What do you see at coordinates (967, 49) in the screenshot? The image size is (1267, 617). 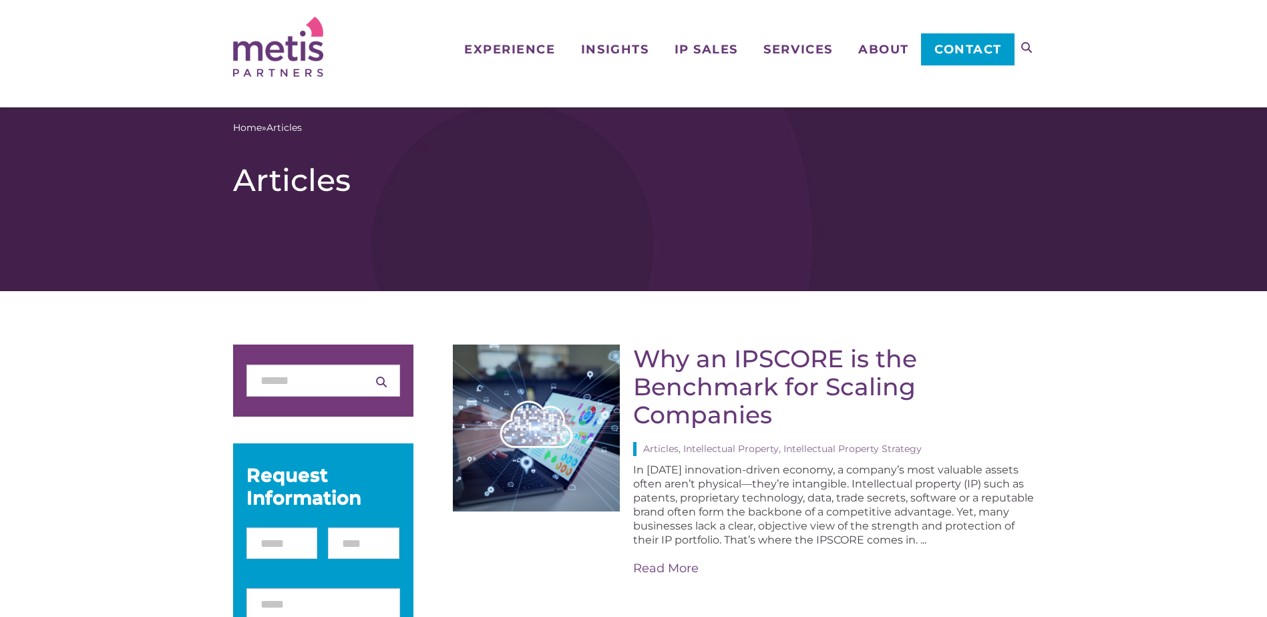 I see `span: Contact` at bounding box center [967, 49].